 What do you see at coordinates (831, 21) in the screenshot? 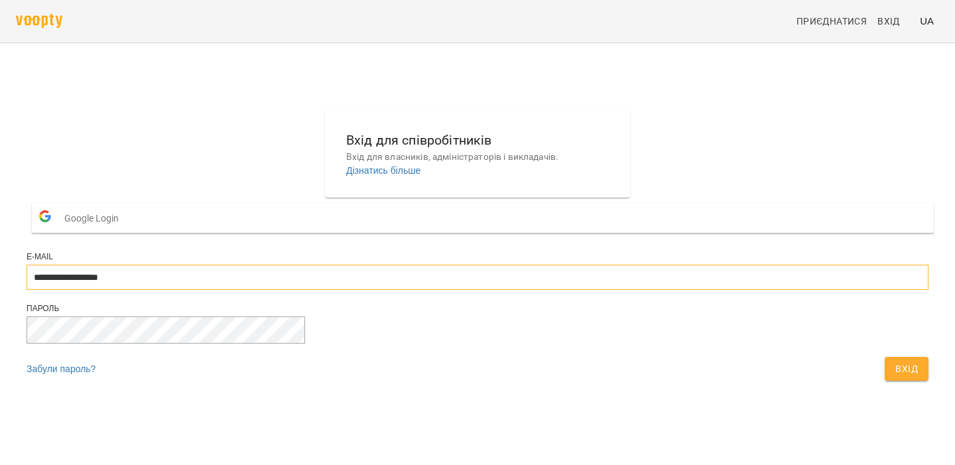
I see `a: Приєднатися` at bounding box center [831, 21].